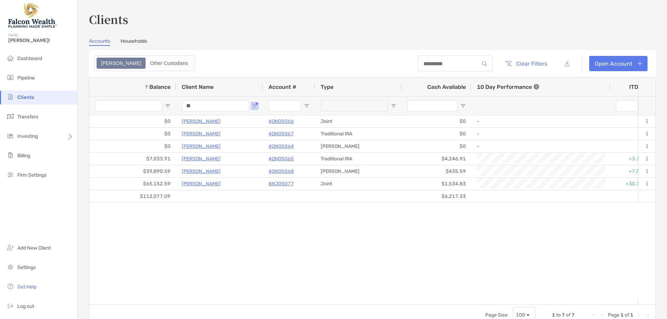 The image size is (667, 319). What do you see at coordinates (281, 159) in the screenshot?
I see `a: 4QN05065` at bounding box center [281, 159].